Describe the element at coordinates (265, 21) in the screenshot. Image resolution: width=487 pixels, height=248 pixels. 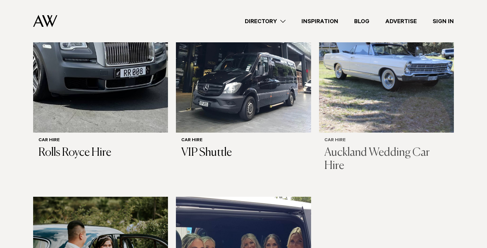
I see `a: Directory` at that location.